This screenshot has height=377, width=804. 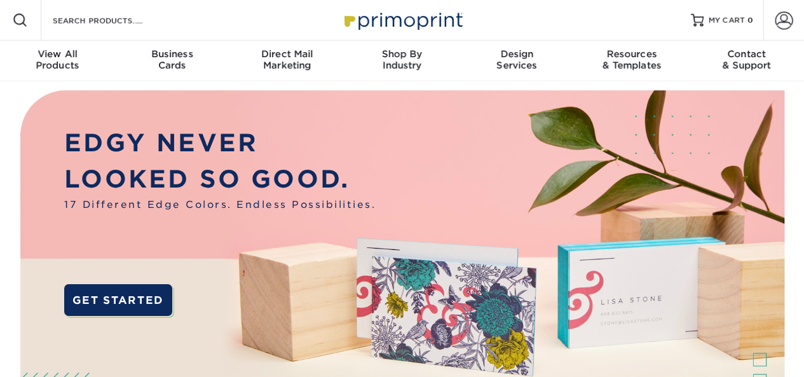 I want to click on span: 17 Different Edge Colors. Endless Possibilities., so click(x=220, y=205).